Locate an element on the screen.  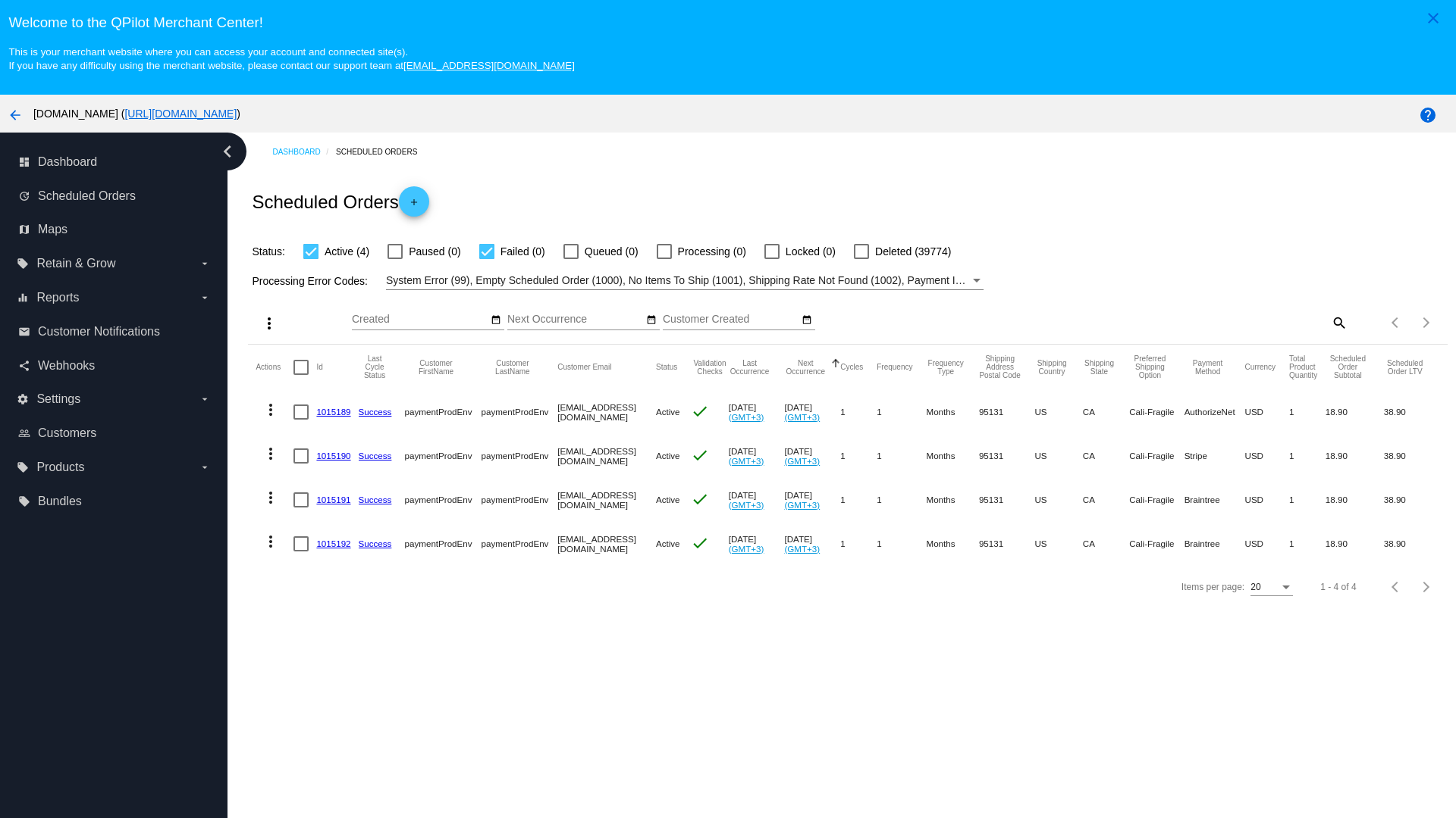
button: Change sorting for LastOccurrenceUtc is located at coordinates (749, 368).